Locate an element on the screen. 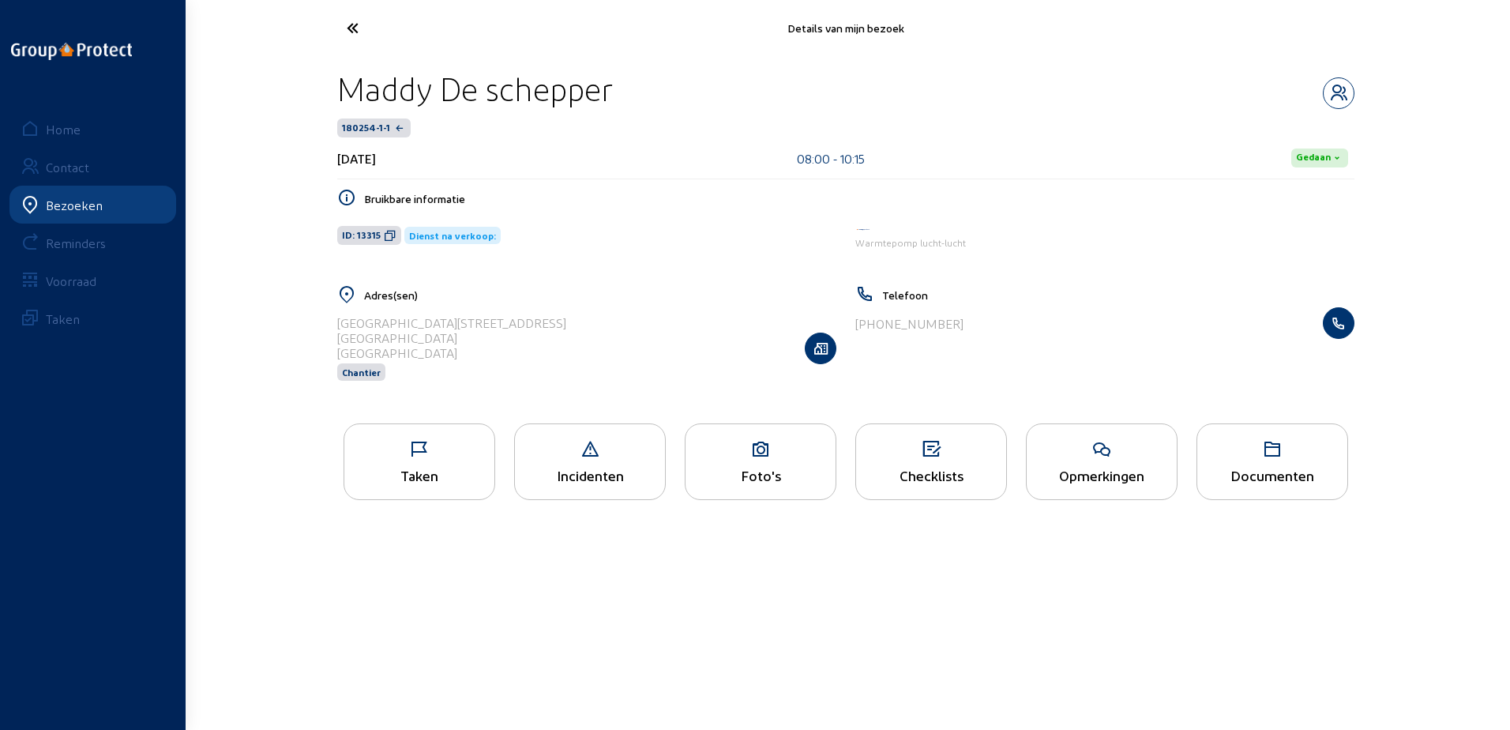 This screenshot has width=1510, height=730. a: Home is located at coordinates (92, 129).